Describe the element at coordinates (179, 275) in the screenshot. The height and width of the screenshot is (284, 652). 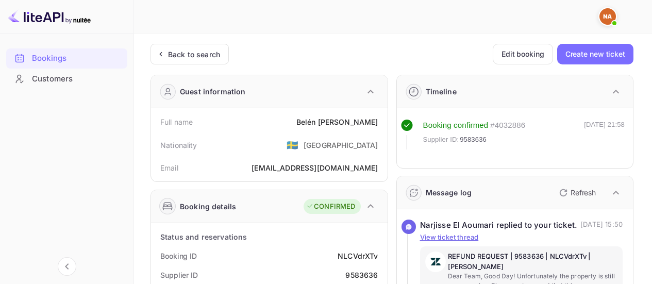
I see `div: Supplier ID` at that location.